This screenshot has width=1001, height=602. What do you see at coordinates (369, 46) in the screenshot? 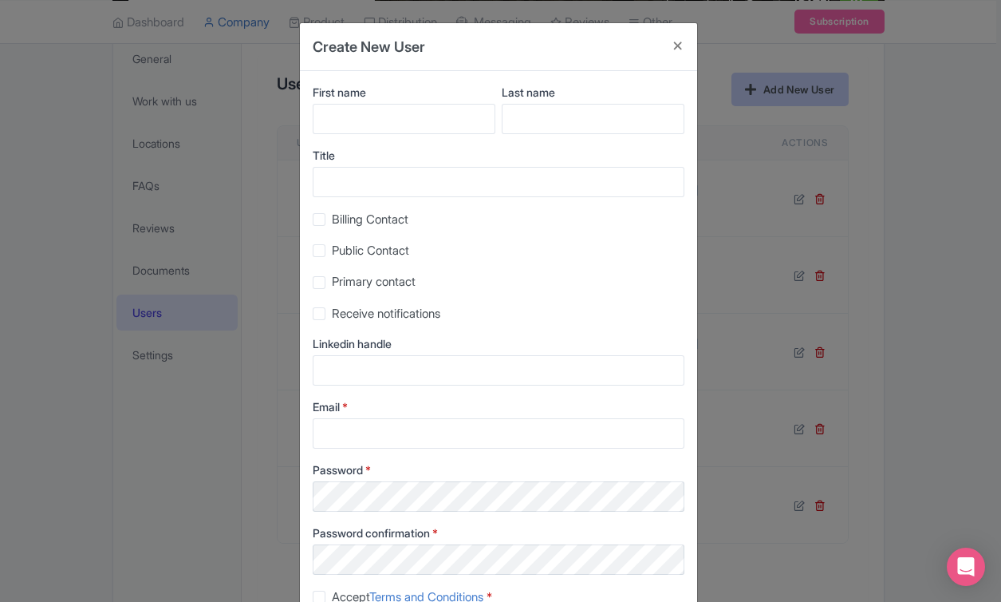
I see `h4: Create New User` at bounding box center [369, 46].